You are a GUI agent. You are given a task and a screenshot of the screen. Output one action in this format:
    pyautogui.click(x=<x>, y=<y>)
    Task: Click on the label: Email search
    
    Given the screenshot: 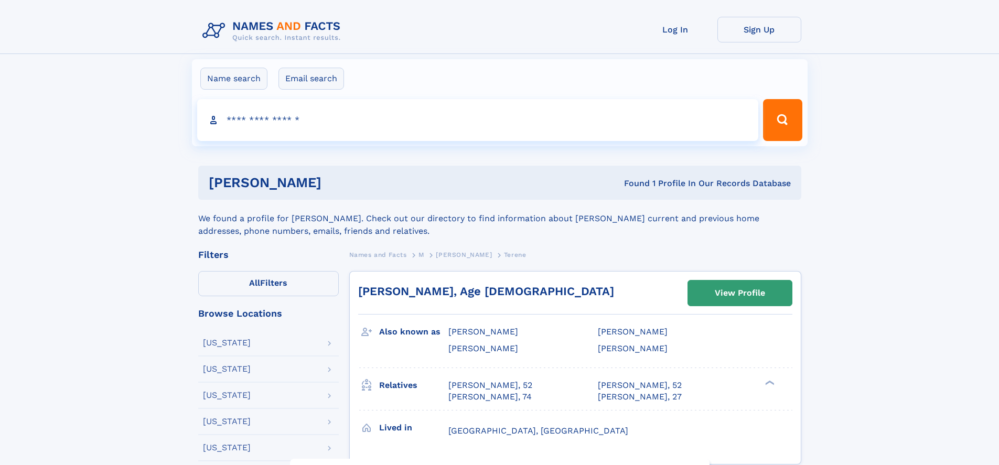 What is the action you would take?
    pyautogui.click(x=311, y=79)
    